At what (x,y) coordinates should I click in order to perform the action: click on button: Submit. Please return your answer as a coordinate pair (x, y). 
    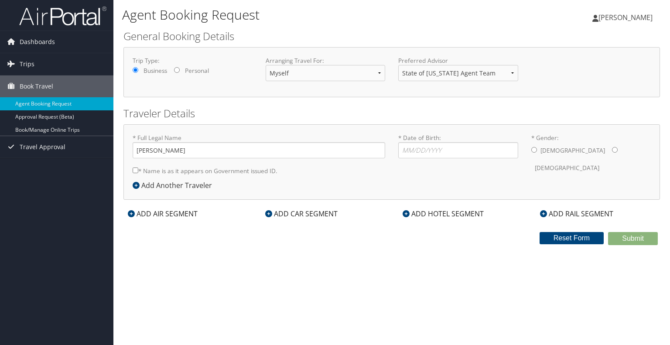
    Looking at the image, I should click on (633, 239).